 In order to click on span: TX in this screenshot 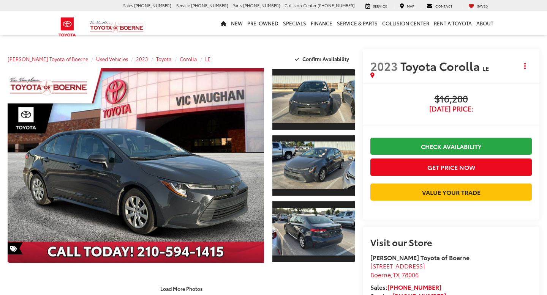, I will do `click(396, 274)`.